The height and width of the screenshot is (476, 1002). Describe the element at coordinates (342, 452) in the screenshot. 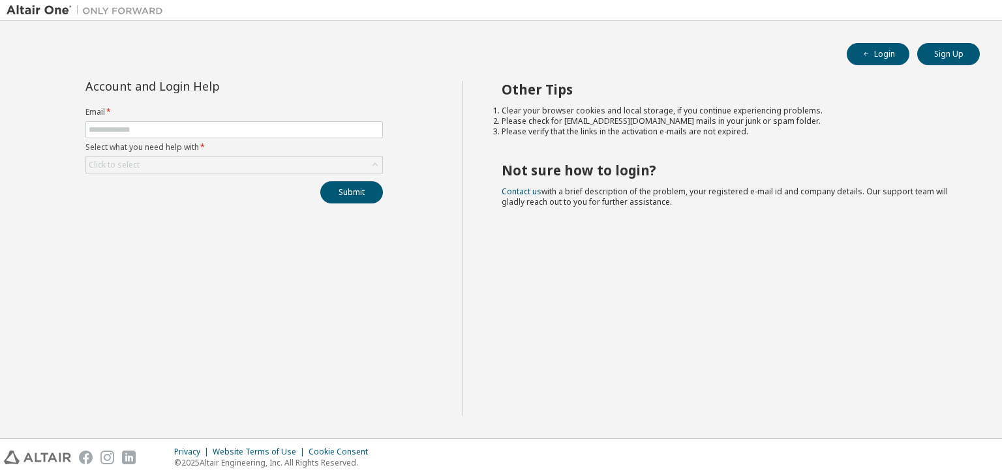

I see `div: Cookie Consent` at that location.